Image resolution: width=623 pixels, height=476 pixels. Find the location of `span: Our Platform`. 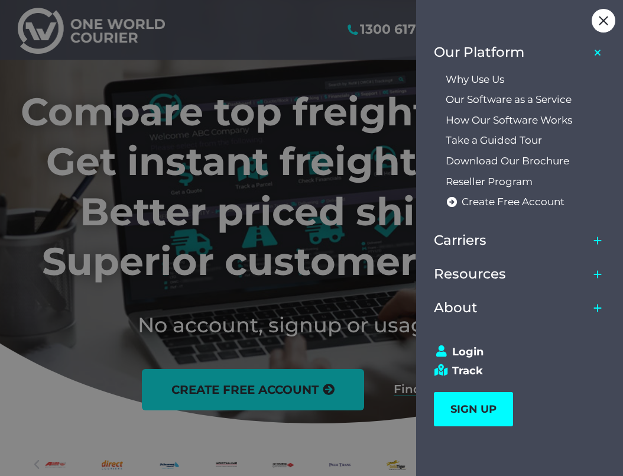

span: Our Platform is located at coordinates (479, 52).